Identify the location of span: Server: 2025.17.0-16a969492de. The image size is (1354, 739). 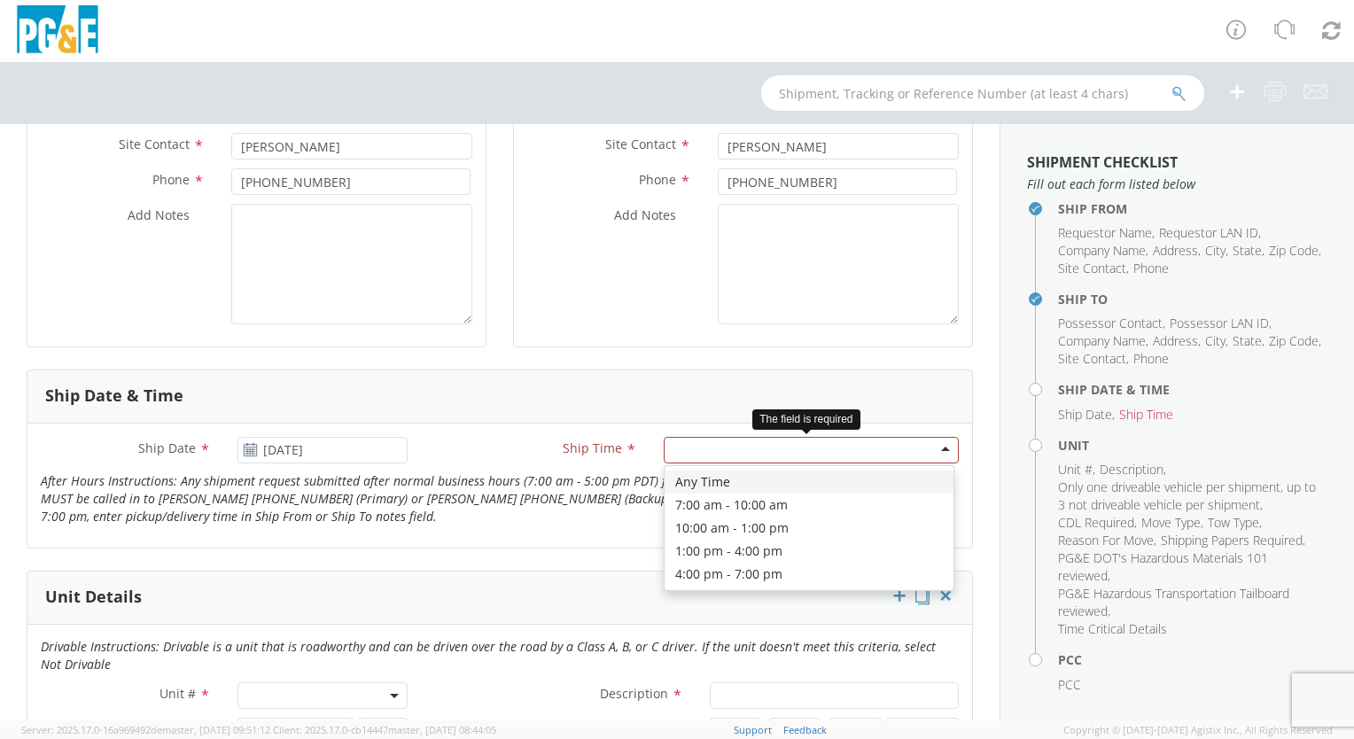
(145, 729).